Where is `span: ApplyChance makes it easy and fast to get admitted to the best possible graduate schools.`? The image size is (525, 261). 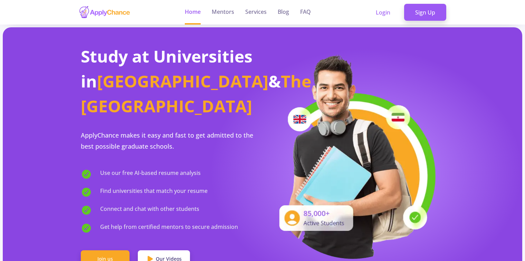
span: ApplyChance makes it easy and fast to get admitted to the best possible graduate schools. is located at coordinates (167, 141).